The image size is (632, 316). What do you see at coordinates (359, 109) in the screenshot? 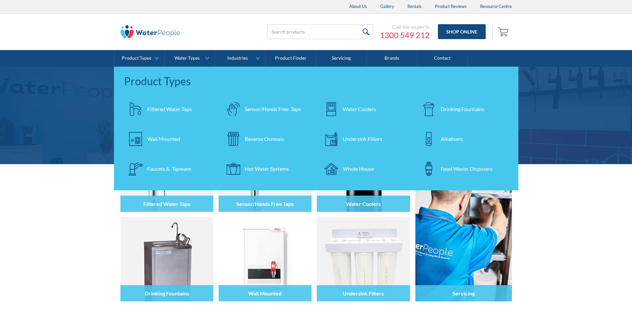
I see `div: Water Coolers` at bounding box center [359, 109].